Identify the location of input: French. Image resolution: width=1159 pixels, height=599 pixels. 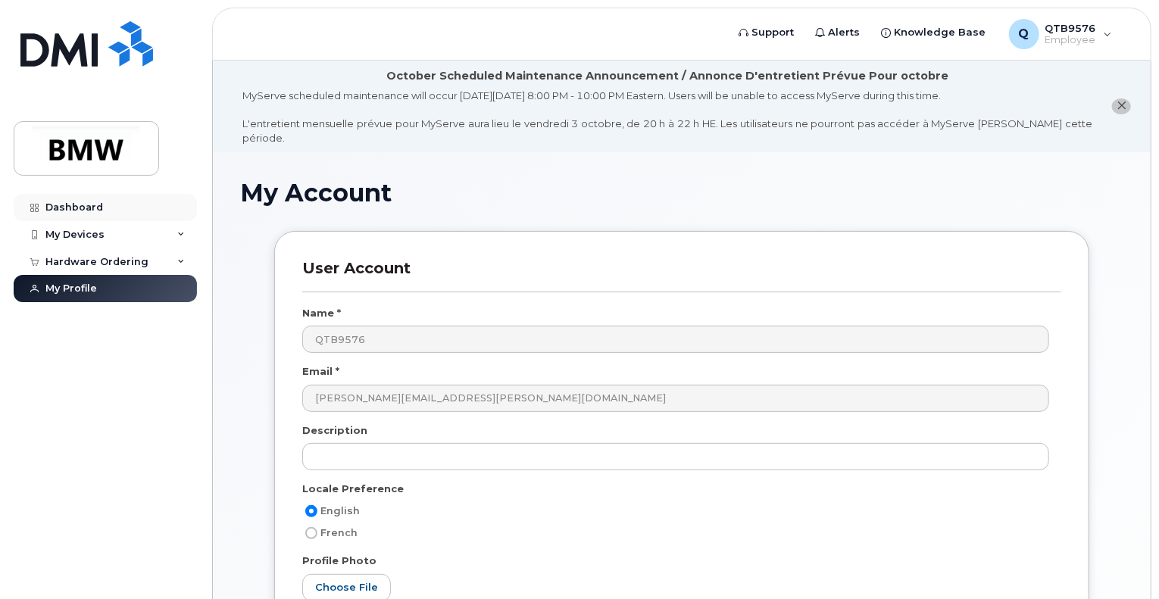
(311, 533).